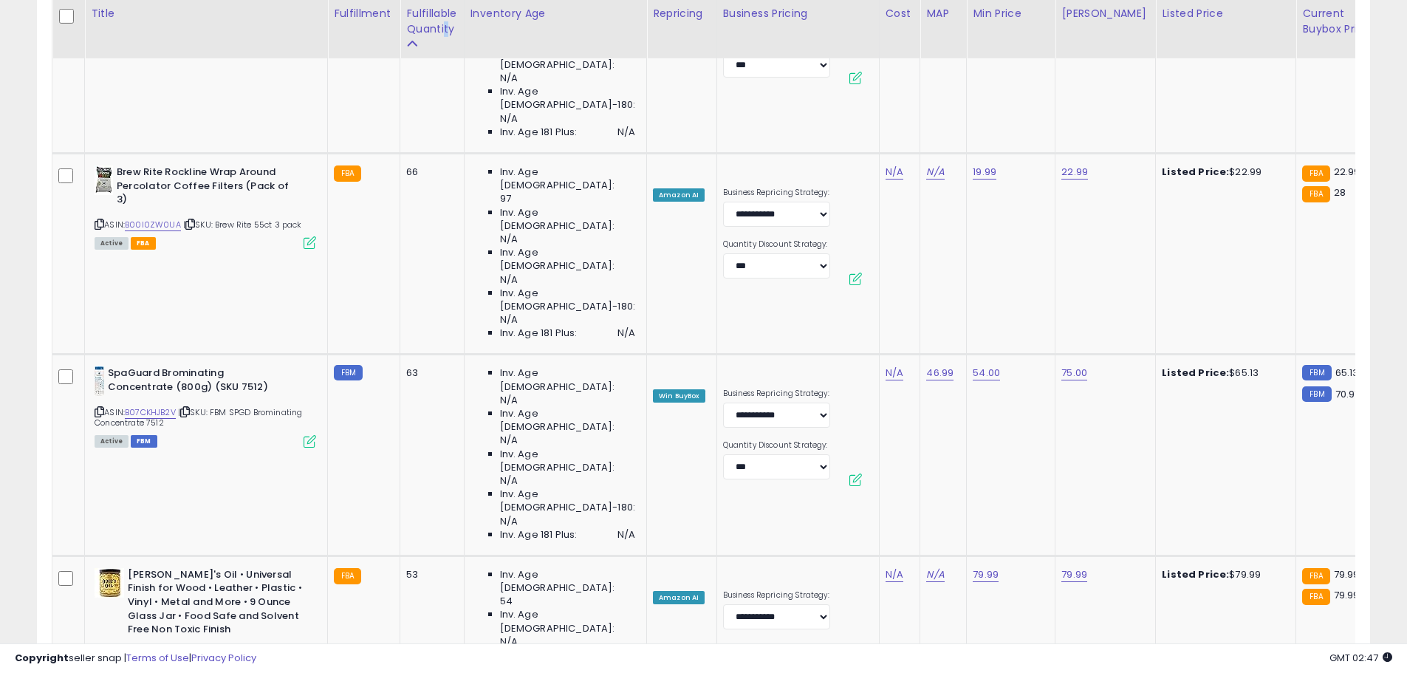 The width and height of the screenshot is (1407, 673). I want to click on span: 2025-09-9 02:47 GMT, so click(1360, 657).